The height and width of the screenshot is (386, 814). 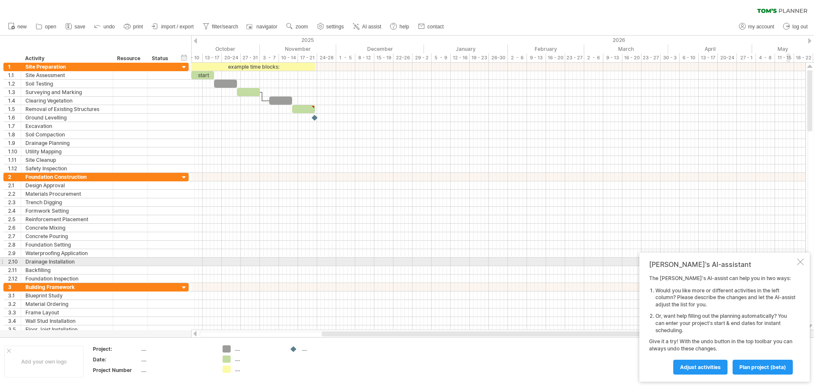 What do you see at coordinates (725, 323) in the screenshot?
I see `li: Or, want help filling out the planning automatically? You can enter your project's start & end da...` at bounding box center [725, 323].